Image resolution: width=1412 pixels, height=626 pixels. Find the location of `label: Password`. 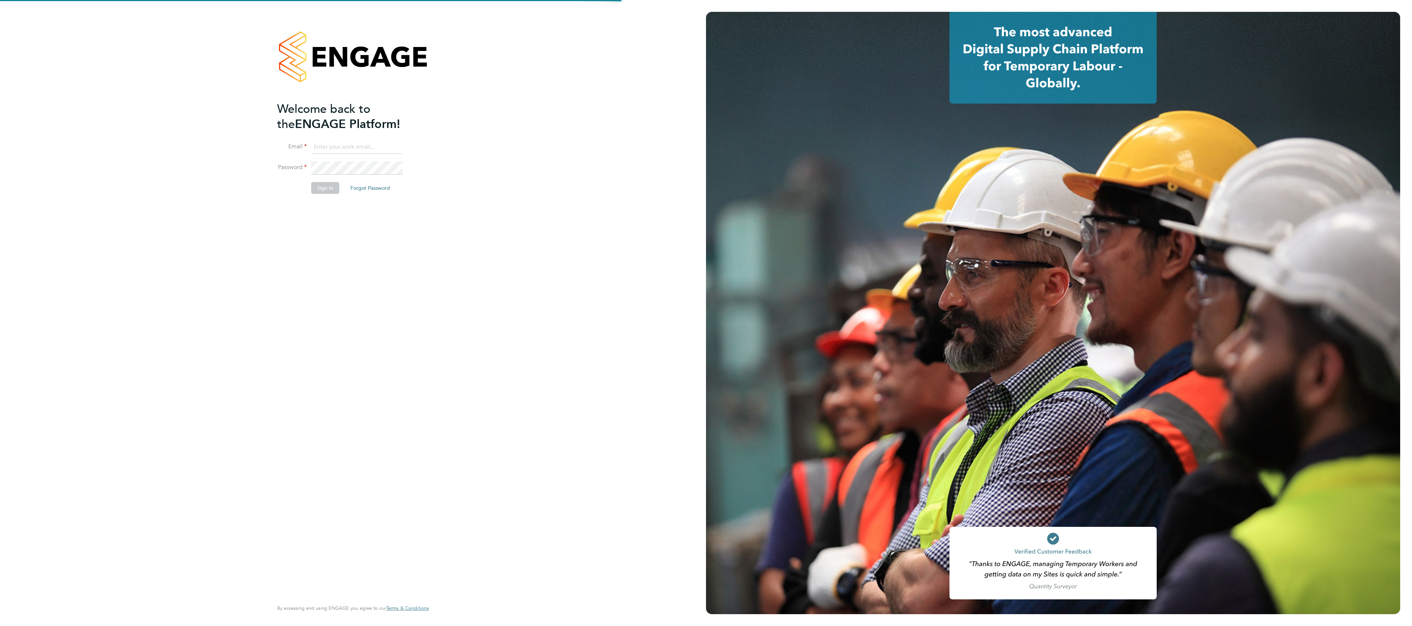

label: Password is located at coordinates (292, 167).